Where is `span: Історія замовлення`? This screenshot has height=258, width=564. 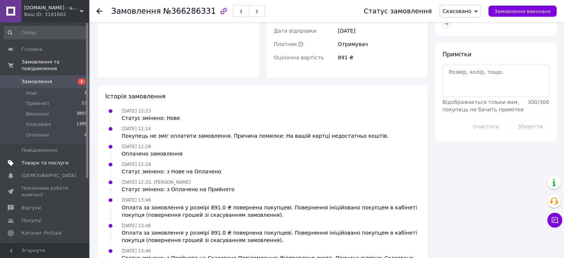 span: Історія замовлення is located at coordinates (135, 96).